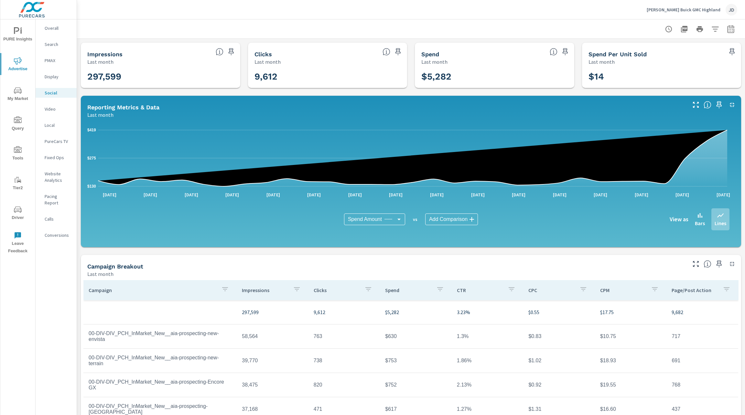 Image resolution: width=745 pixels, height=415 pixels. I want to click on td: 738, so click(344, 361).